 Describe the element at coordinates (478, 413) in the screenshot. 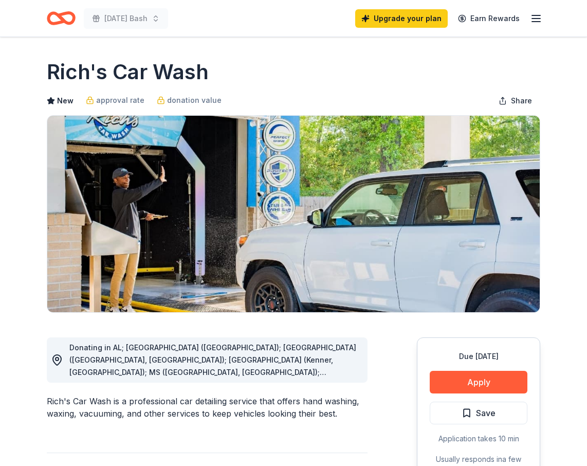

I see `button: Save` at that location.